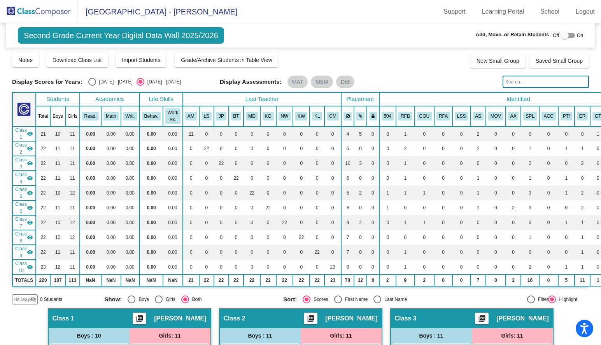 This screenshot has width=601, height=345. Describe the element at coordinates (141, 60) in the screenshot. I see `button: Import Students` at that location.